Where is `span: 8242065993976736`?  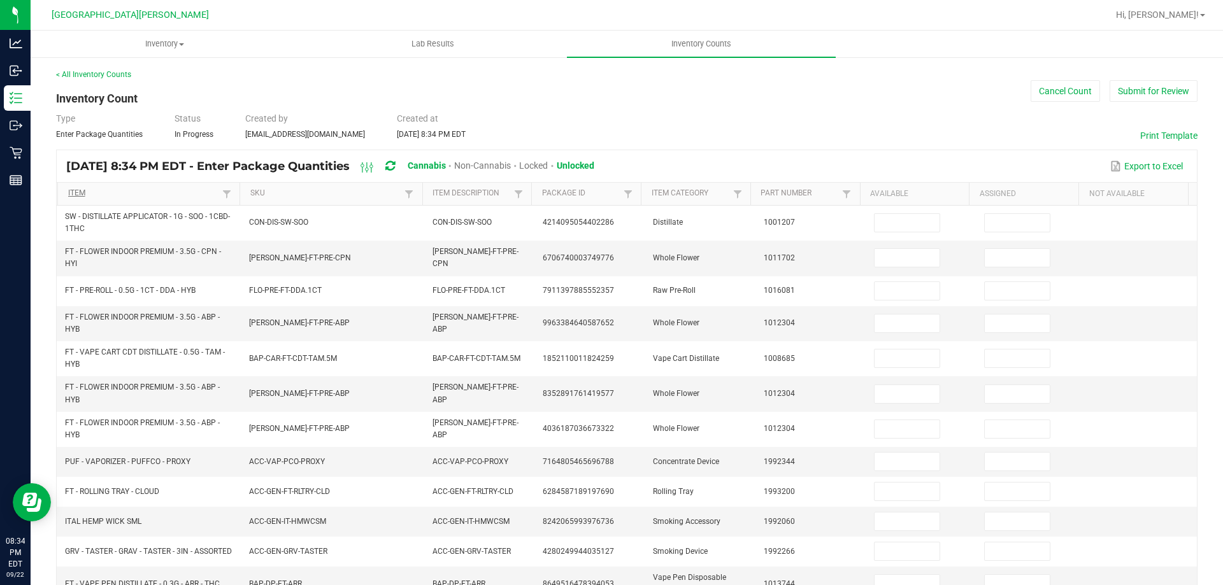
span: 8242065993976736 is located at coordinates (578, 522).